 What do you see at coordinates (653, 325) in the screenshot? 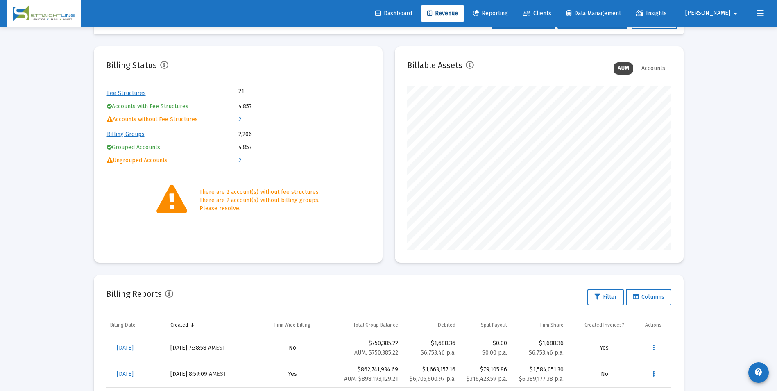
I see `div: Actions` at bounding box center [653, 325].